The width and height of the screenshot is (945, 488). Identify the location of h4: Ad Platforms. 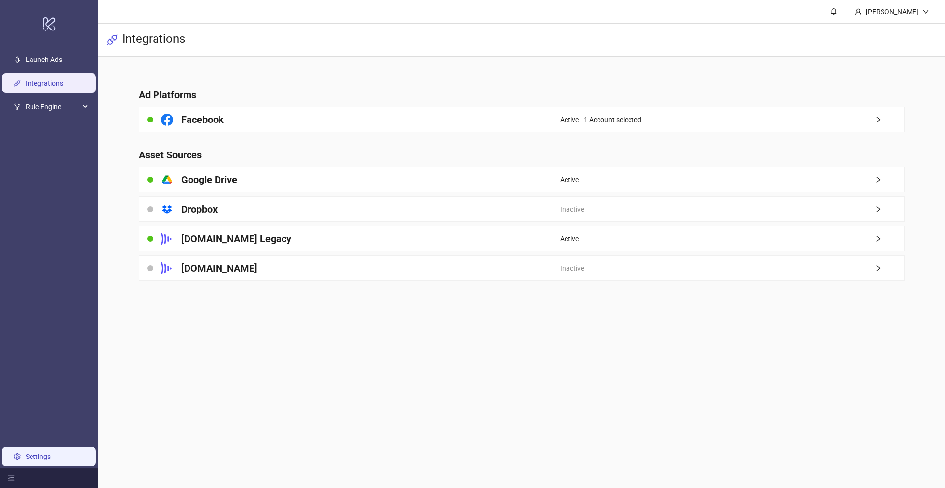
(522, 95).